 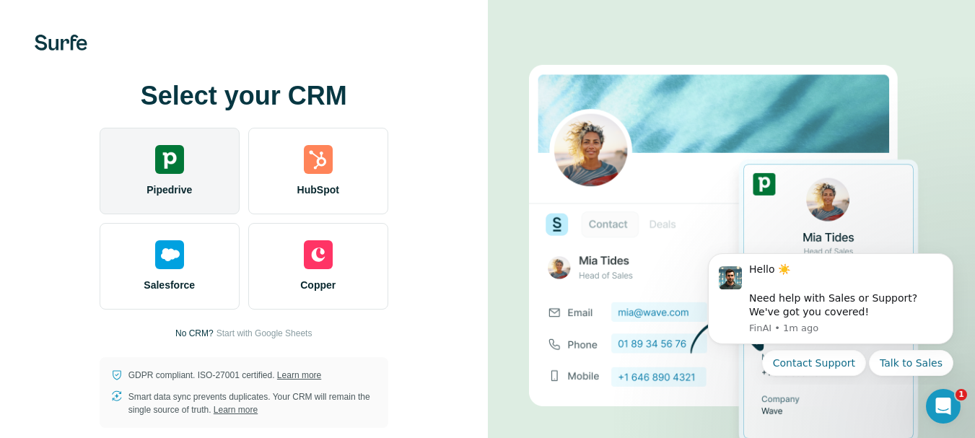 I want to click on img: hubspot's logo, so click(x=318, y=159).